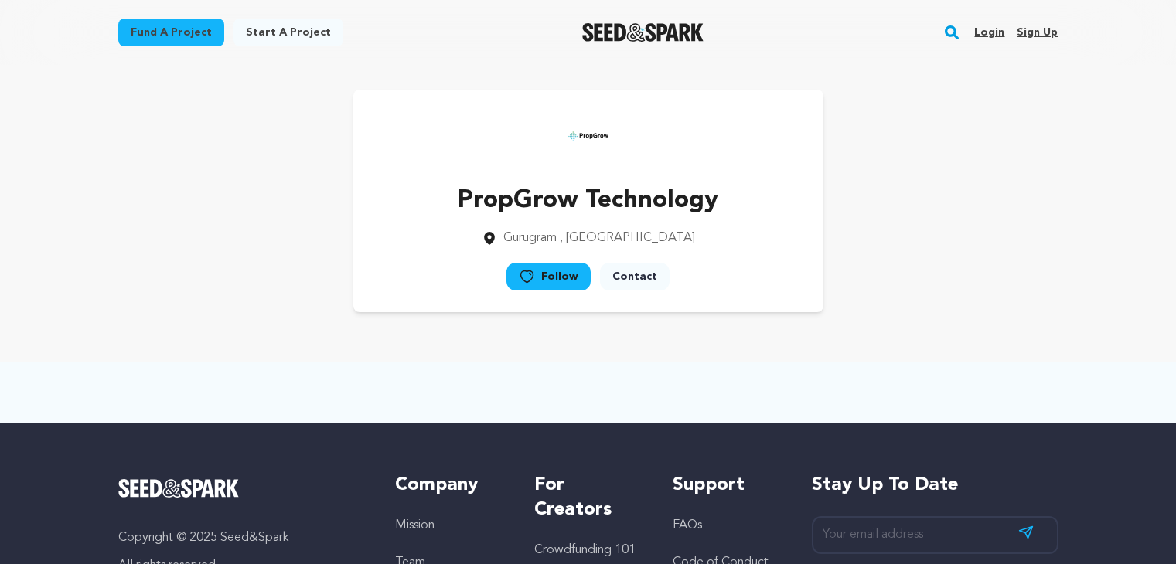  What do you see at coordinates (414, 526) in the screenshot?
I see `a: Mission` at bounding box center [414, 526].